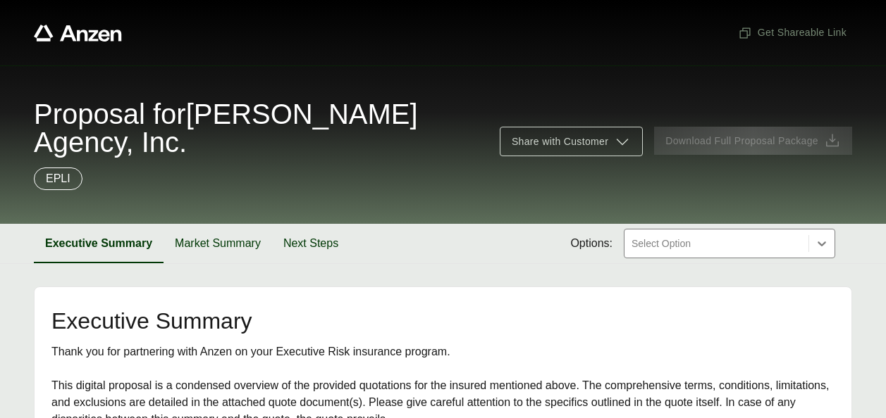 This screenshot has width=886, height=418. What do you see at coordinates (58, 179) in the screenshot?
I see `p: EPLI` at bounding box center [58, 179].